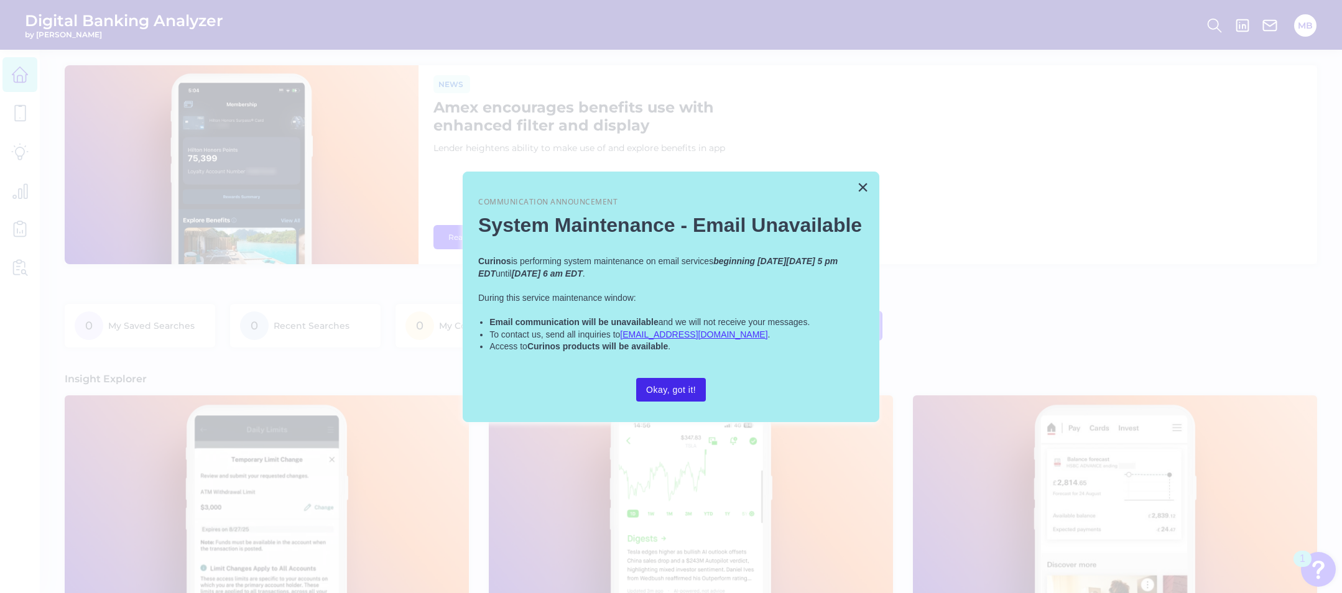  I want to click on span: To contact us, send all inquiries to, so click(555, 335).